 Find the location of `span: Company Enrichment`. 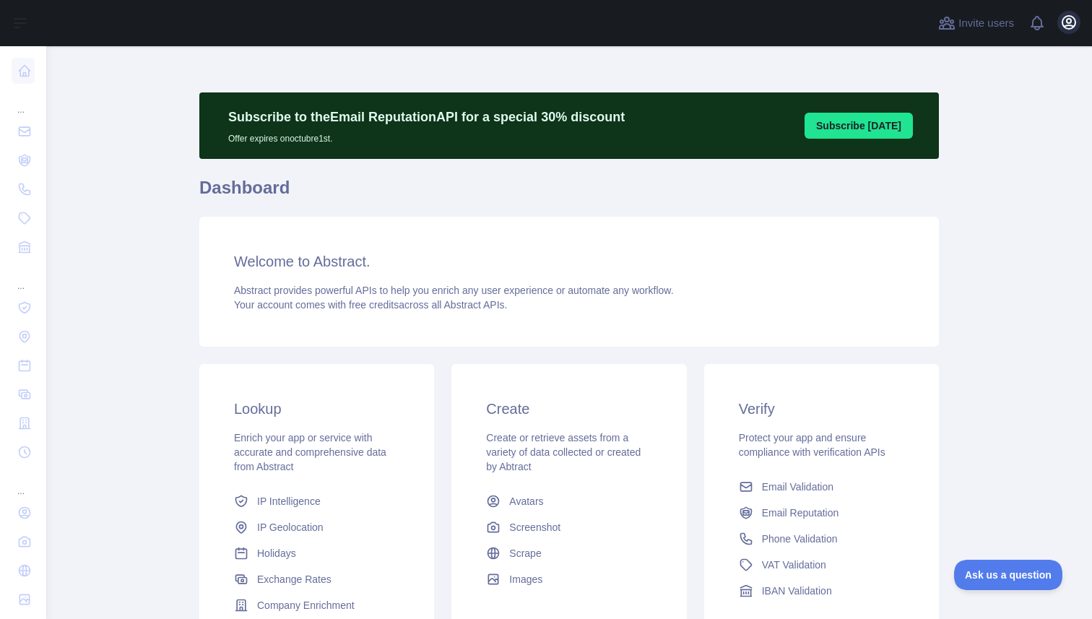

span: Company Enrichment is located at coordinates (305, 605).